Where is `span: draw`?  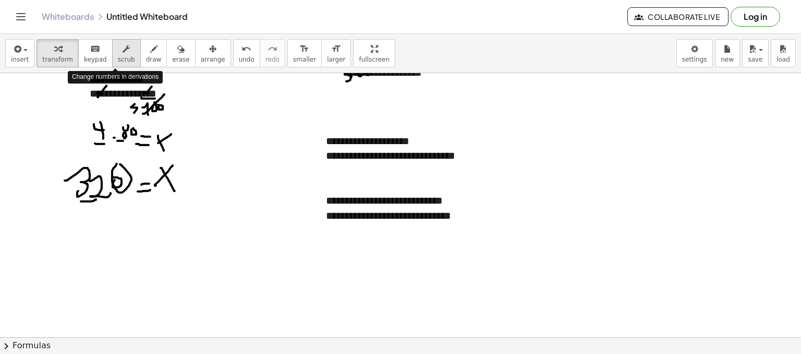
span: draw is located at coordinates (154, 59).